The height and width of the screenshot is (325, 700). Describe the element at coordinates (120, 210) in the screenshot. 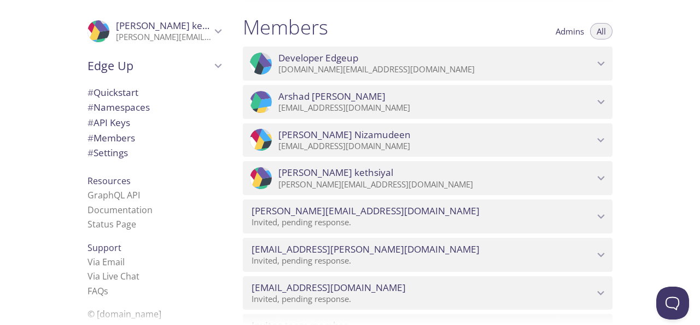

I see `a: Documentation` at that location.